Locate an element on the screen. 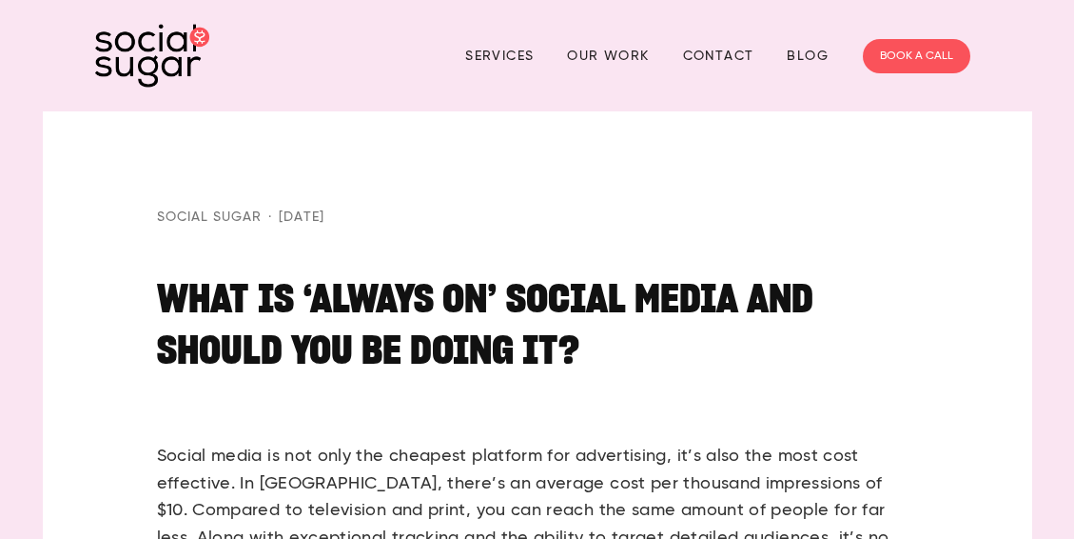 The width and height of the screenshot is (1074, 539). a: Services is located at coordinates (500, 55).